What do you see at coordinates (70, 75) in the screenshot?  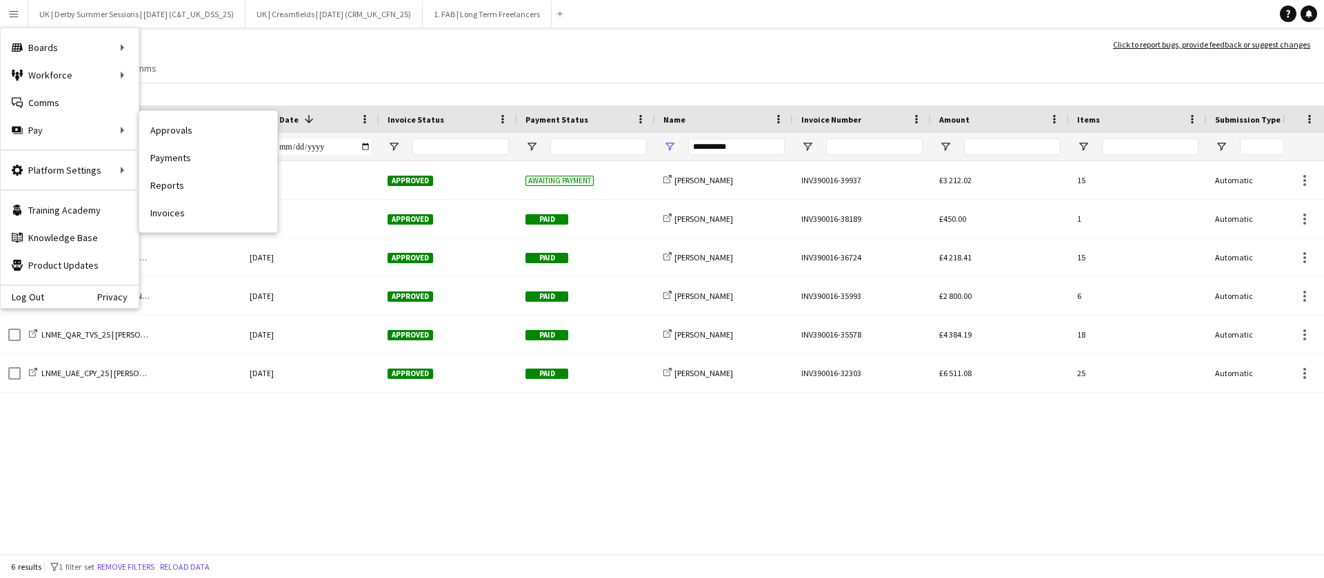 I see `div: Workforce` at bounding box center [70, 75].